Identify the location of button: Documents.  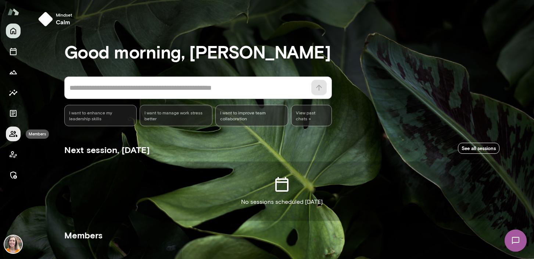
(13, 113).